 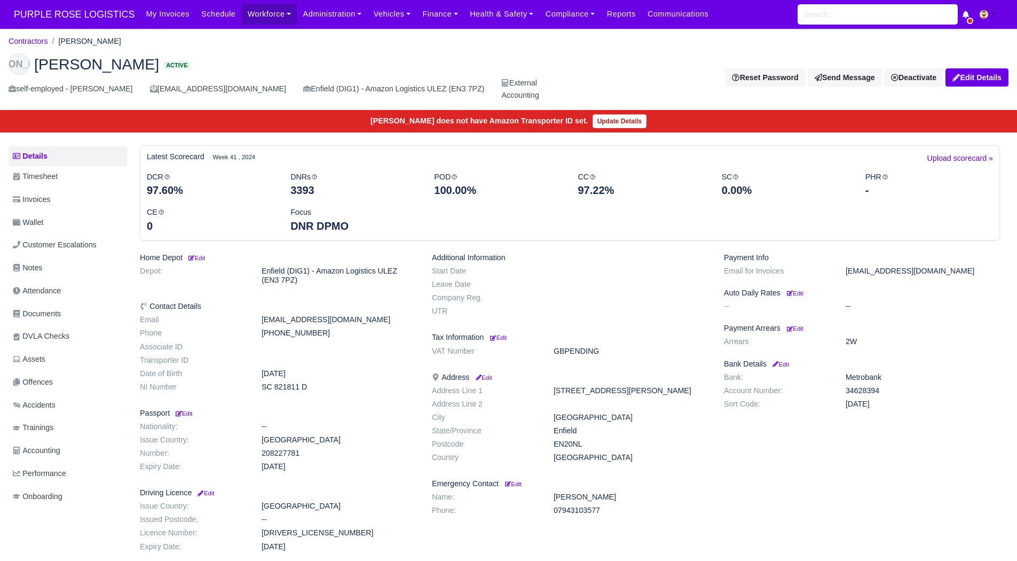 What do you see at coordinates (28, 41) in the screenshot?
I see `a: Contractors` at bounding box center [28, 41].